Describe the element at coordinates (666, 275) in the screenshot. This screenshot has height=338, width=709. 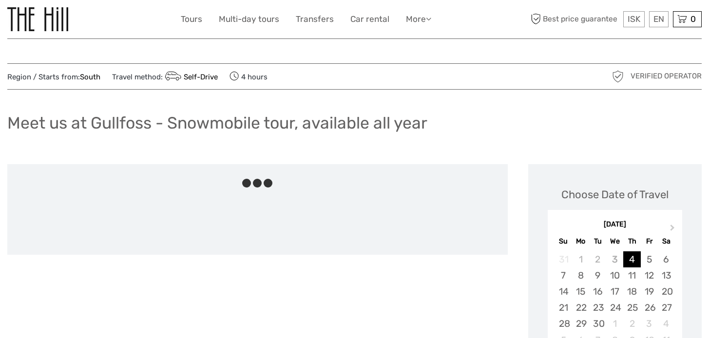
I see `div: Choose Saturday, September 13th, 2025` at that location.